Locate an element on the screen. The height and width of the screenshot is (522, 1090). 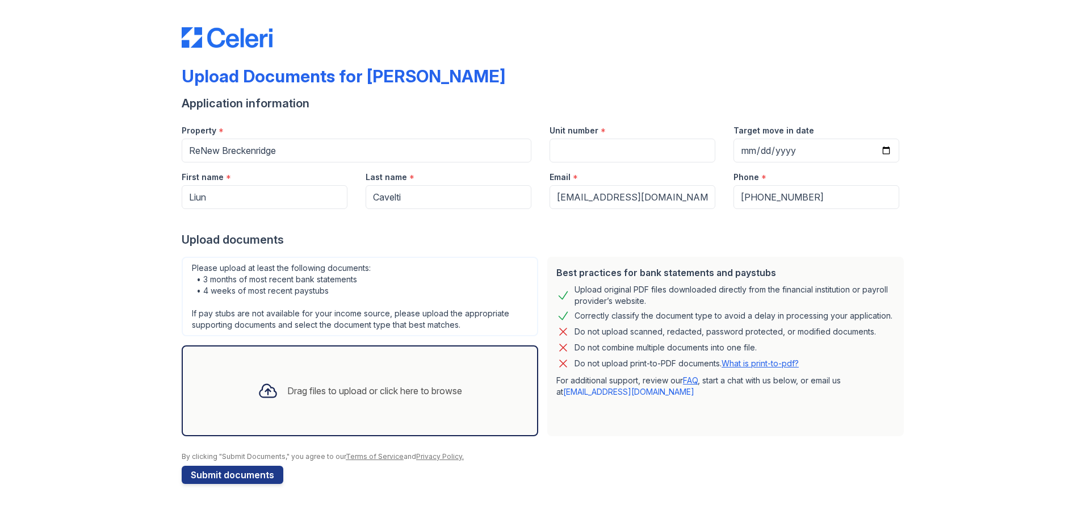
p: For additional support, review our , start a chat with us below, or email us at is located at coordinates (726, 386).